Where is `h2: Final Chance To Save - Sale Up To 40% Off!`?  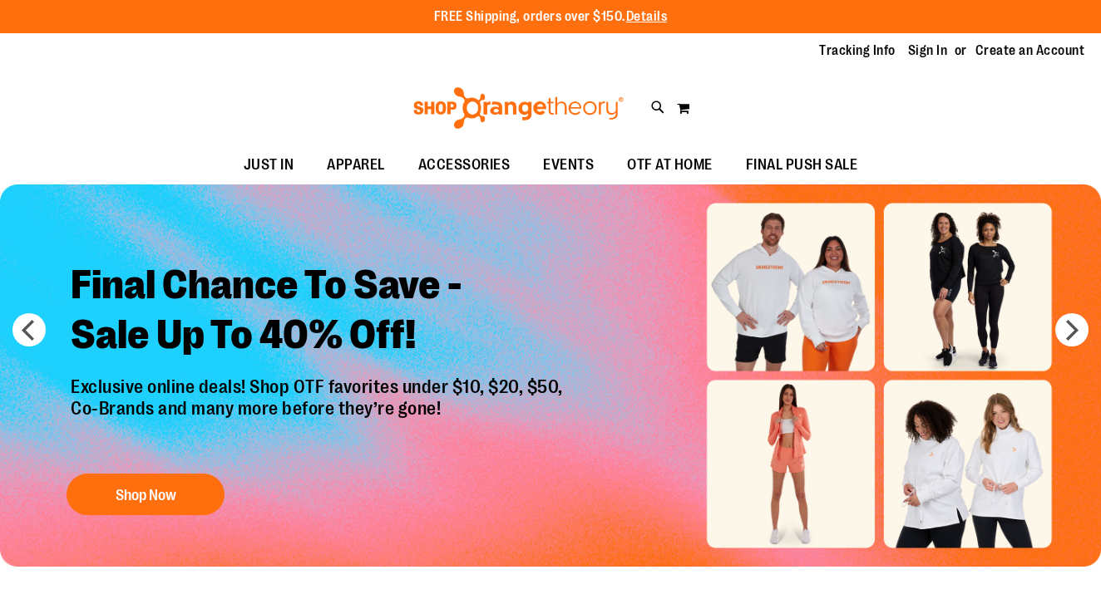
h2: Final Chance To Save - Sale Up To 40% Off! is located at coordinates (318, 312).